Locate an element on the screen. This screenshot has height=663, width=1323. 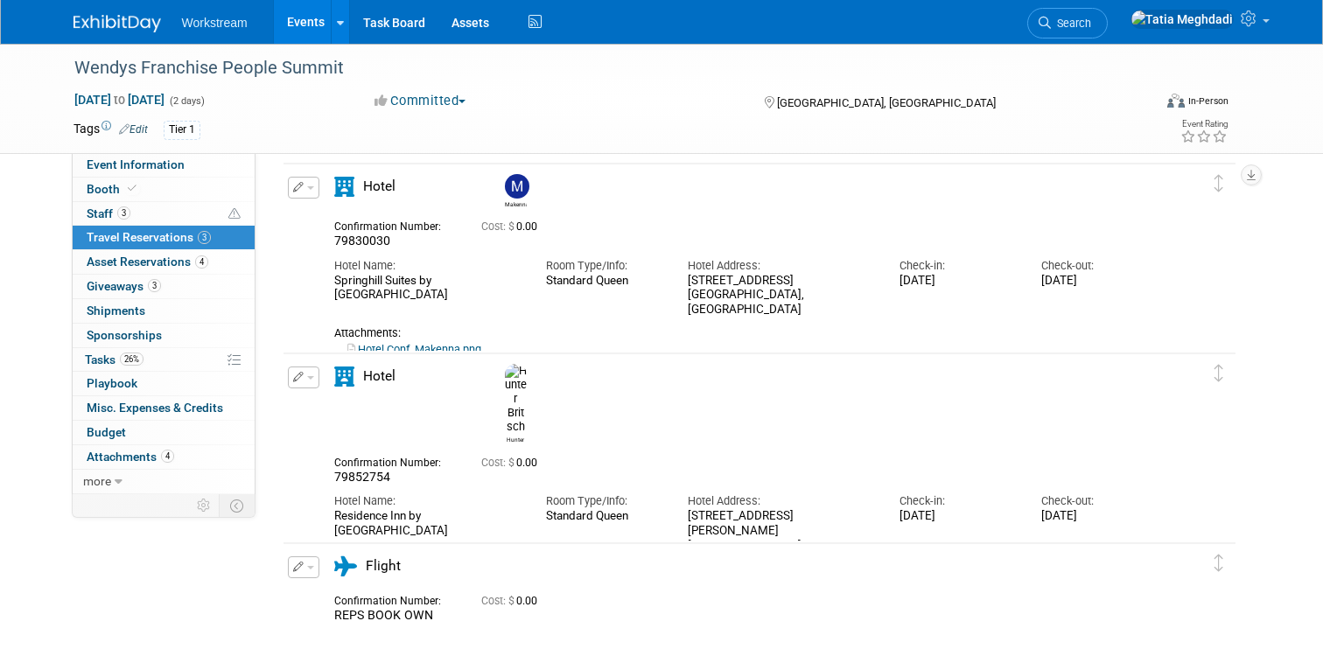
img: Format-Inperson.png is located at coordinates (1176, 101).